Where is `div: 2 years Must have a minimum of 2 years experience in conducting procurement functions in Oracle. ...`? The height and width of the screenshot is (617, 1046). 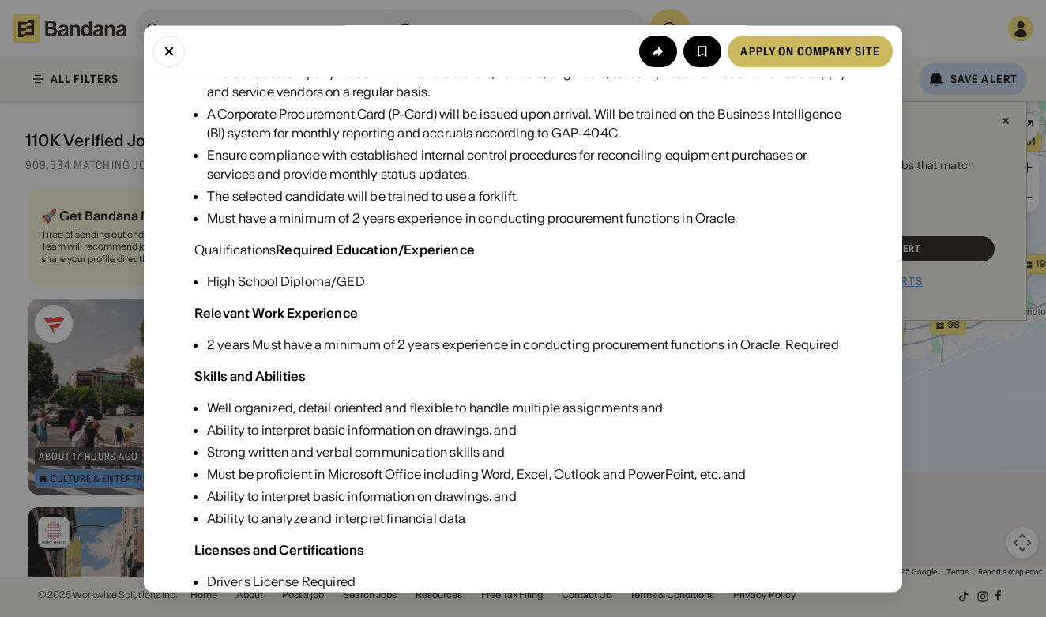 div: 2 years Must have a minimum of 2 years experience in conducting procurement functions in Oracle. ... is located at coordinates (523, 344).